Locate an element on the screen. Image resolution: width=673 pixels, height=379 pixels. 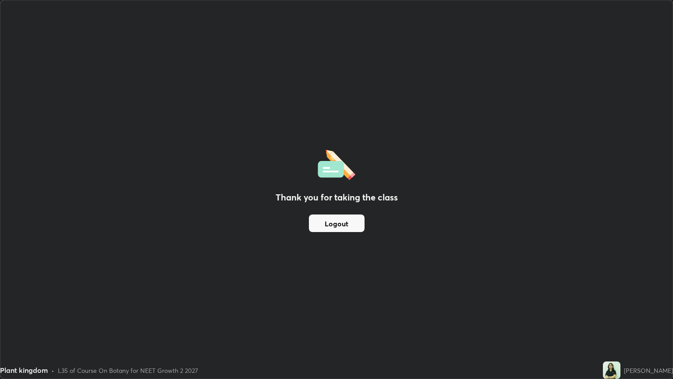
div: L35 of Course On Botany for NEET Growth 2 2027 is located at coordinates (128, 370).